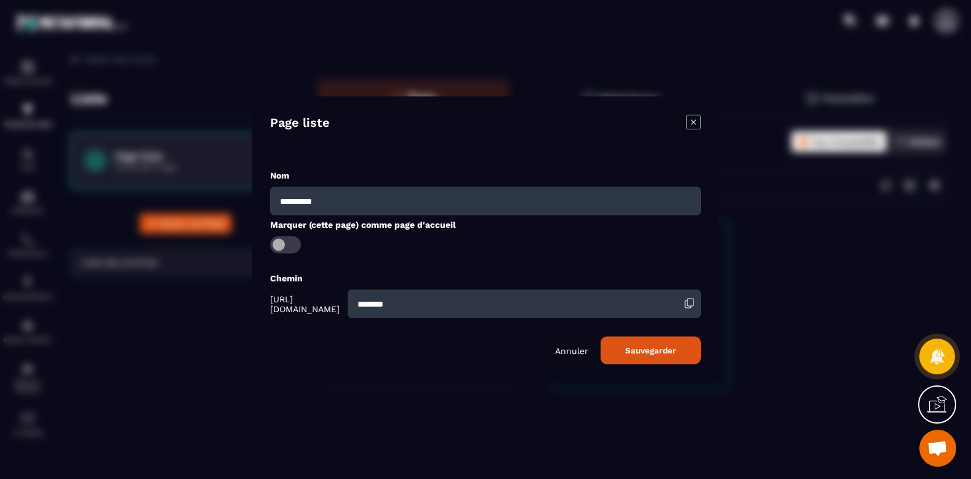 The height and width of the screenshot is (479, 971). Describe the element at coordinates (938, 448) in the screenshot. I see `a: Ouvrir le chat` at that location.